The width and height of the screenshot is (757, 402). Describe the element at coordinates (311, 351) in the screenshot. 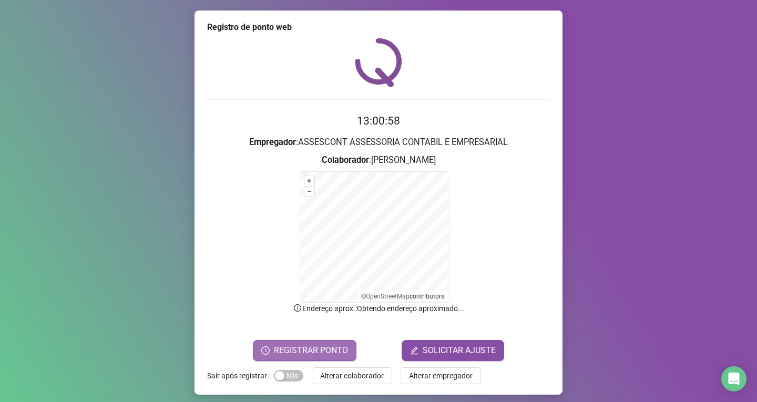

I see `span: REGISTRAR PONTO` at that location.